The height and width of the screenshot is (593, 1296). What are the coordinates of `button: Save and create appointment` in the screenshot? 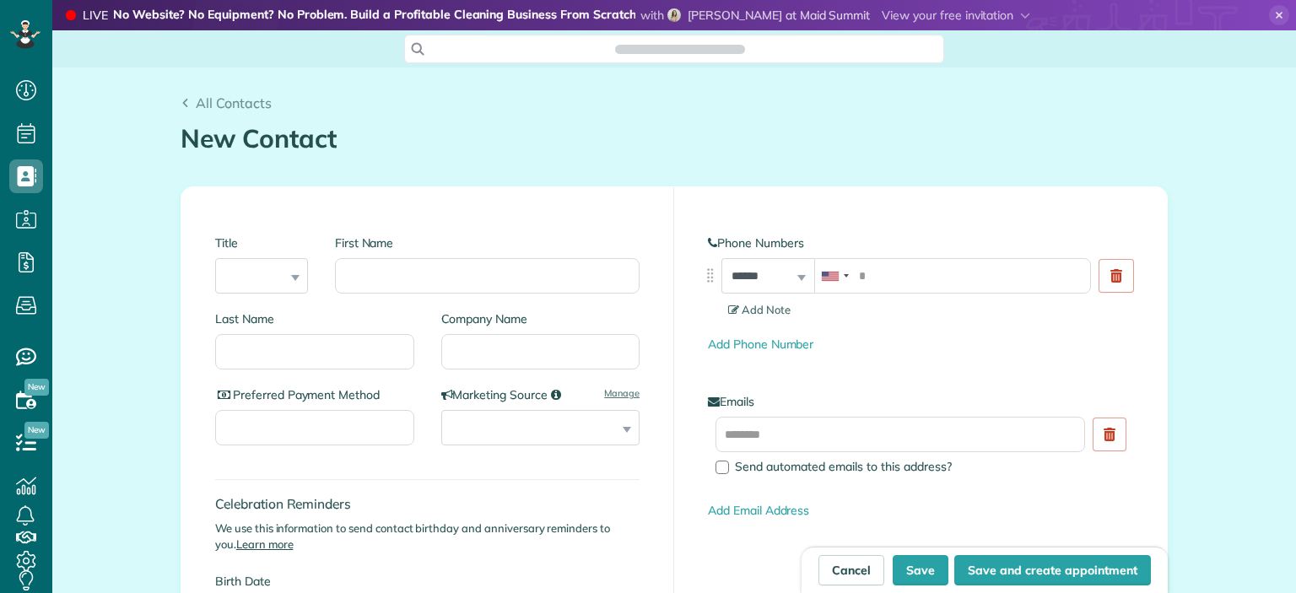 It's located at (1052, 571).